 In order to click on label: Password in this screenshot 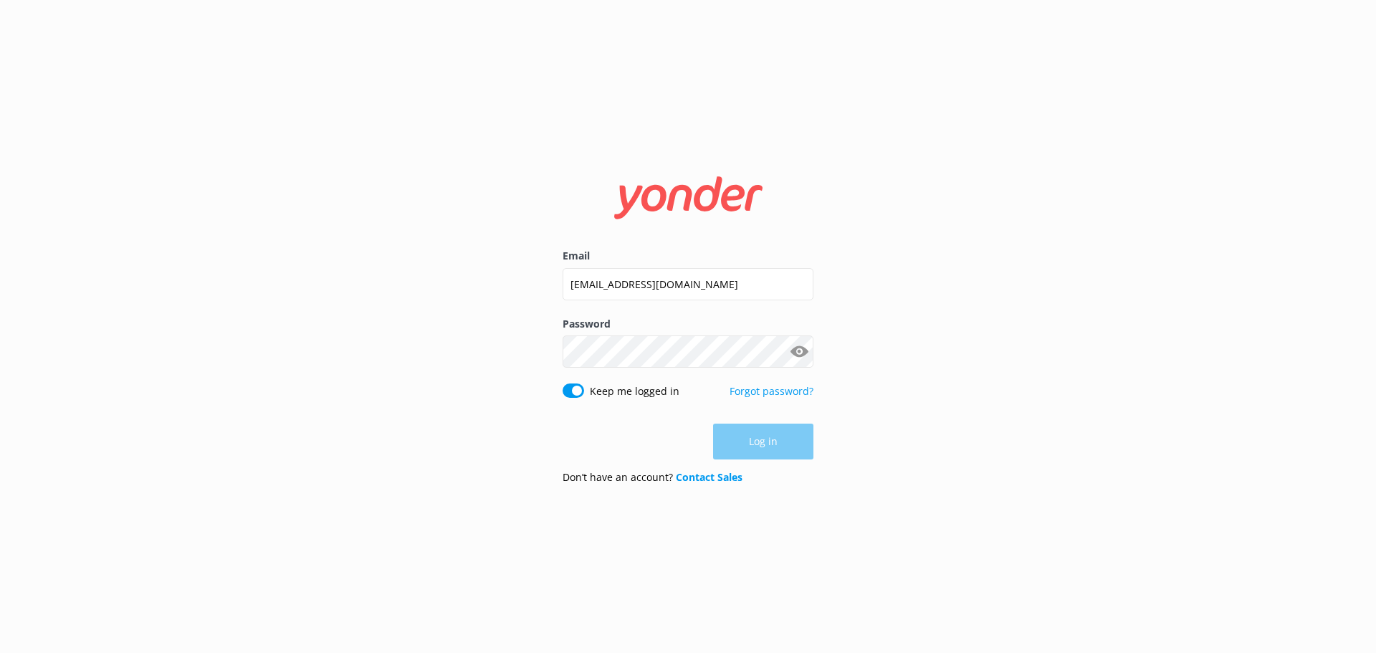, I will do `click(688, 324)`.